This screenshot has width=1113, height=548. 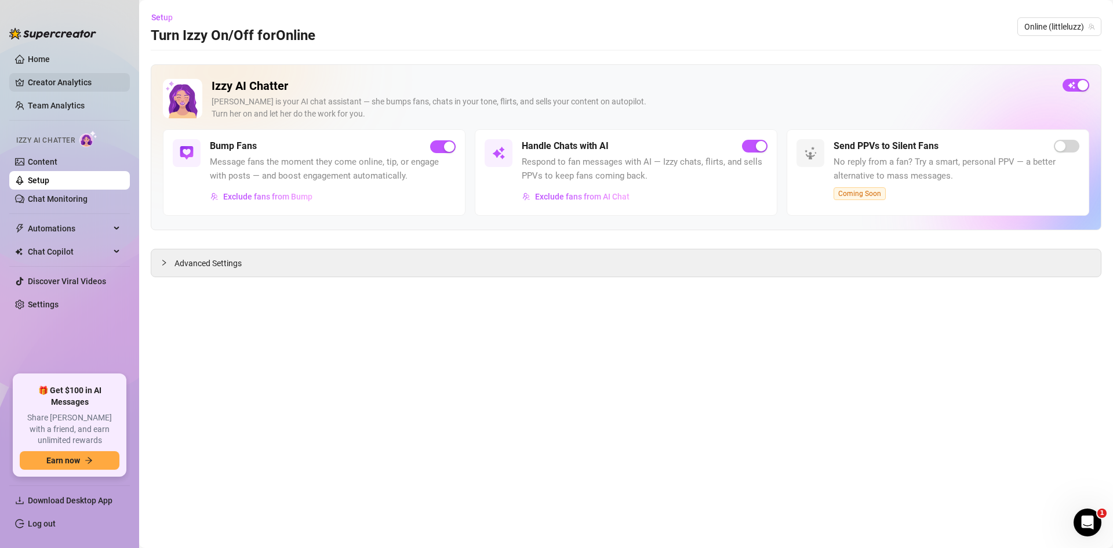 I want to click on span: Exclude fans from AI Chat, so click(x=582, y=197).